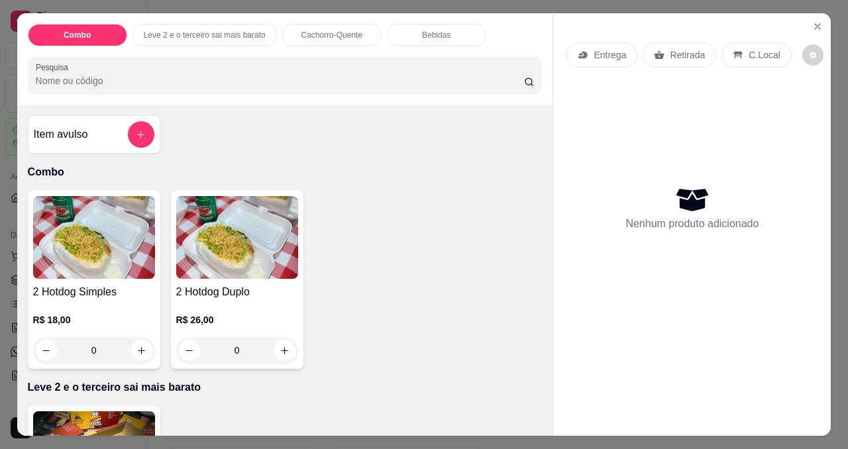 This screenshot has height=449, width=848. What do you see at coordinates (237, 320) in the screenshot?
I see `p: R$ 26,00` at bounding box center [237, 320].